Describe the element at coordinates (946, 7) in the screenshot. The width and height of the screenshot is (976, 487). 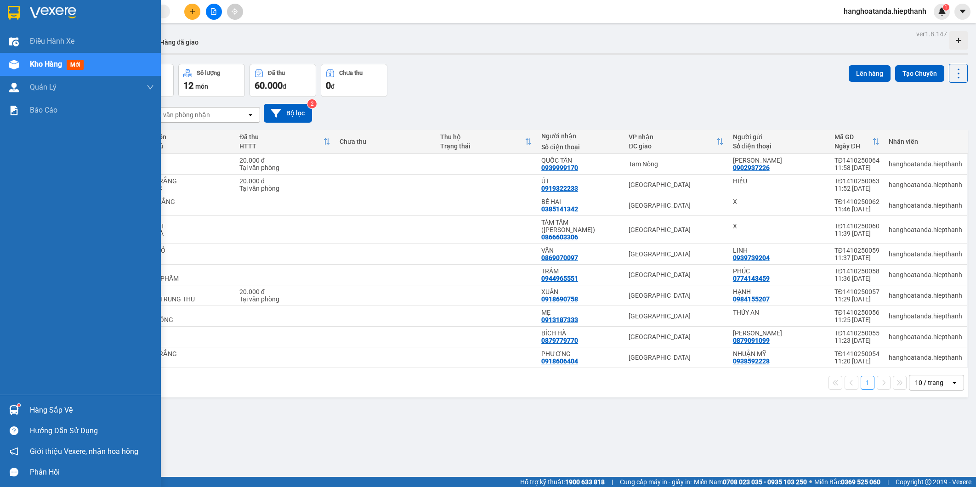
I see `span: 1` at that location.